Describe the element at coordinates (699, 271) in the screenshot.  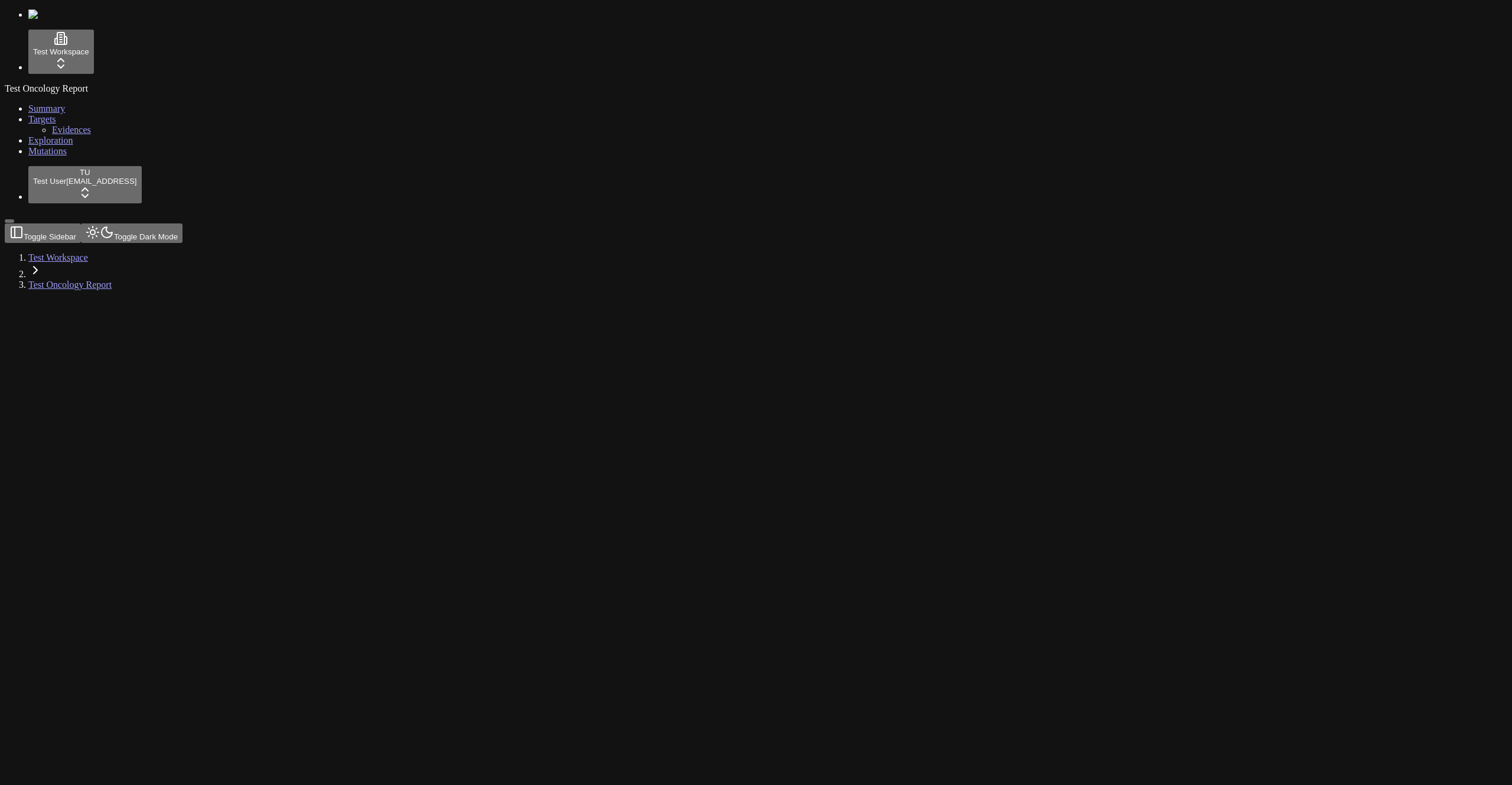
I see `nav: breadcrumb` at that location.